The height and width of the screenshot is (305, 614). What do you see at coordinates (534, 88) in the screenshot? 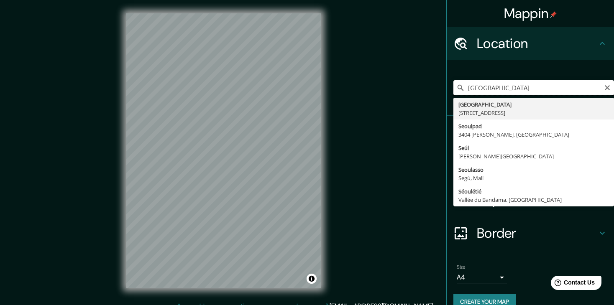
I see `input: Pick your city or area` at bounding box center [534, 88].